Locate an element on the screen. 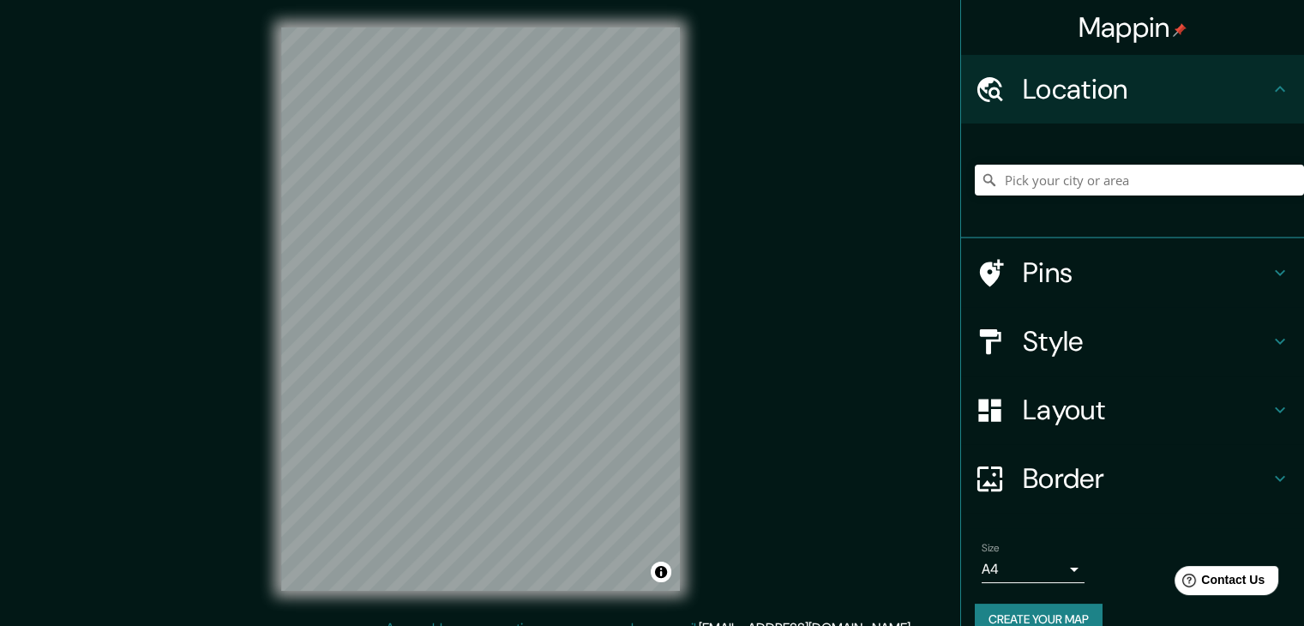 Image resolution: width=1304 pixels, height=626 pixels. img: pin-icon.png is located at coordinates (1180, 30).